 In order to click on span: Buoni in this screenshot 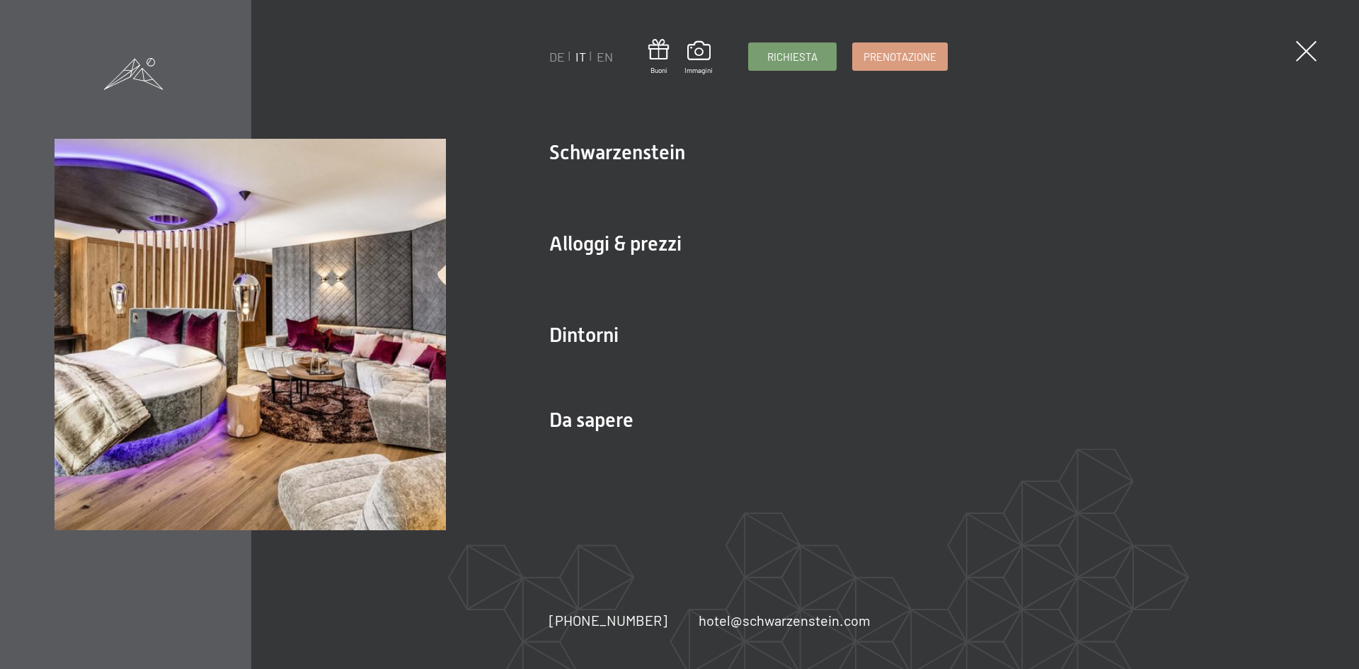, I will do `click(658, 70)`.